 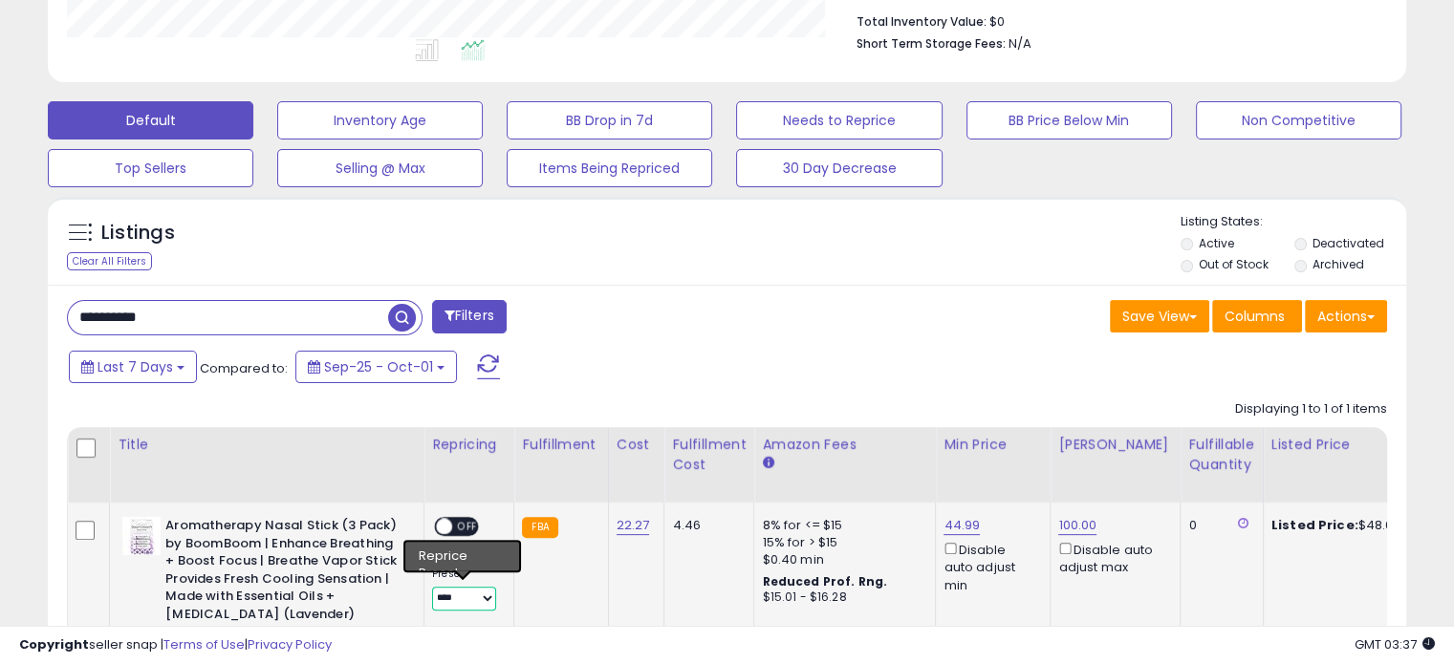 What do you see at coordinates (992, 445) in the screenshot?
I see `div: Min Price` at bounding box center [992, 445].